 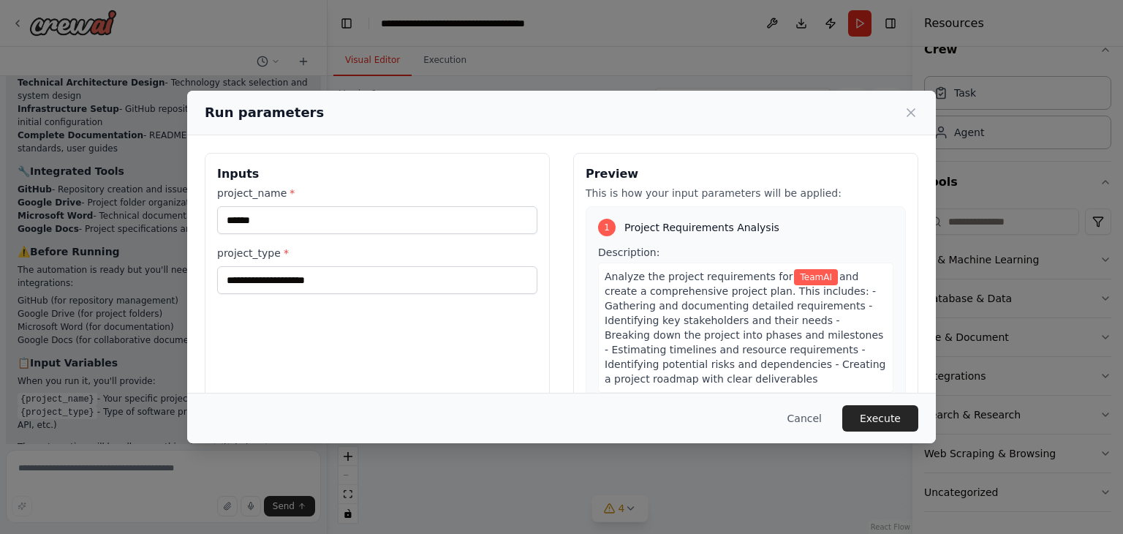 What do you see at coordinates (702, 227) in the screenshot?
I see `span: Project Requirements Analysis` at bounding box center [702, 227].